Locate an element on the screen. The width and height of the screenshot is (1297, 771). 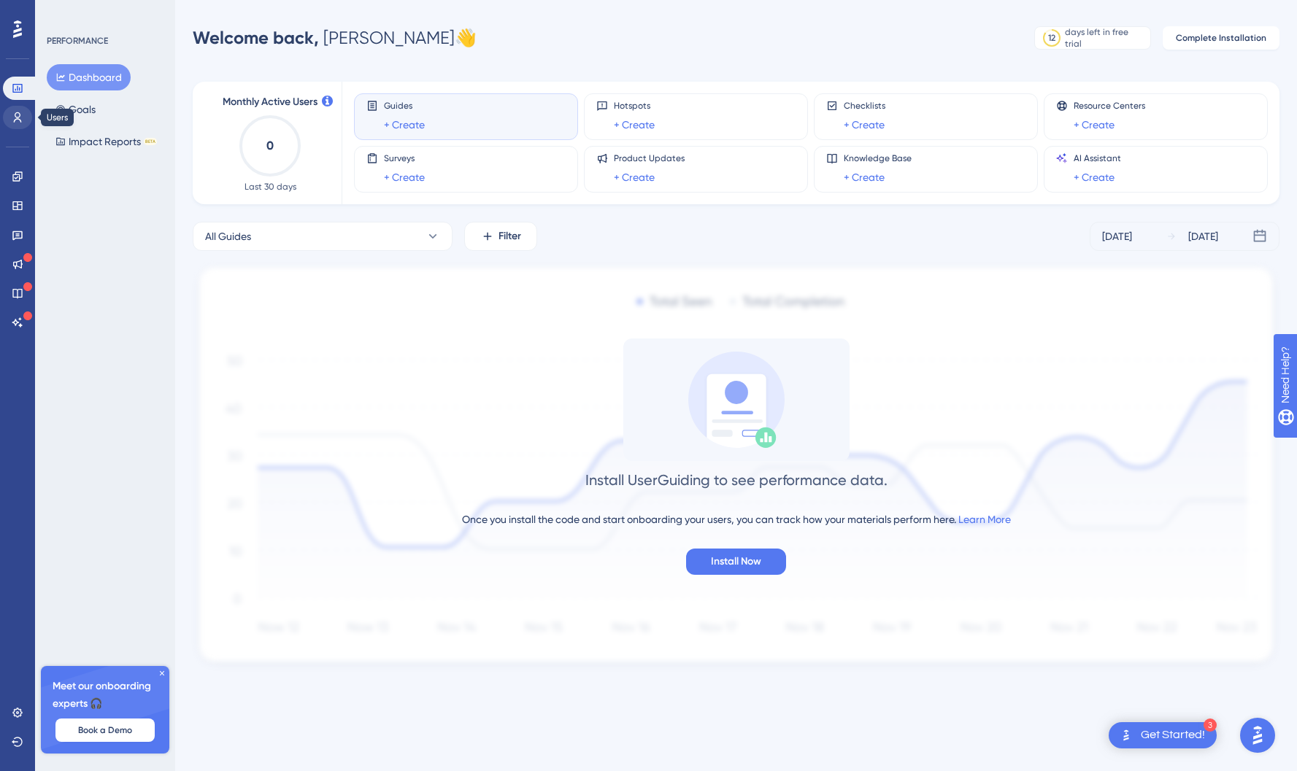
button: Install Now is located at coordinates (735, 562).